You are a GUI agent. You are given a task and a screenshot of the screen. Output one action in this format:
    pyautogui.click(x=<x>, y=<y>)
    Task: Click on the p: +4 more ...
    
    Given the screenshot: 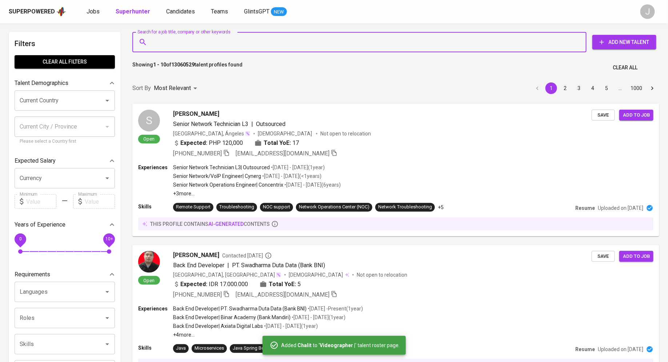 What is the action you would take?
    pyautogui.click(x=268, y=335)
    